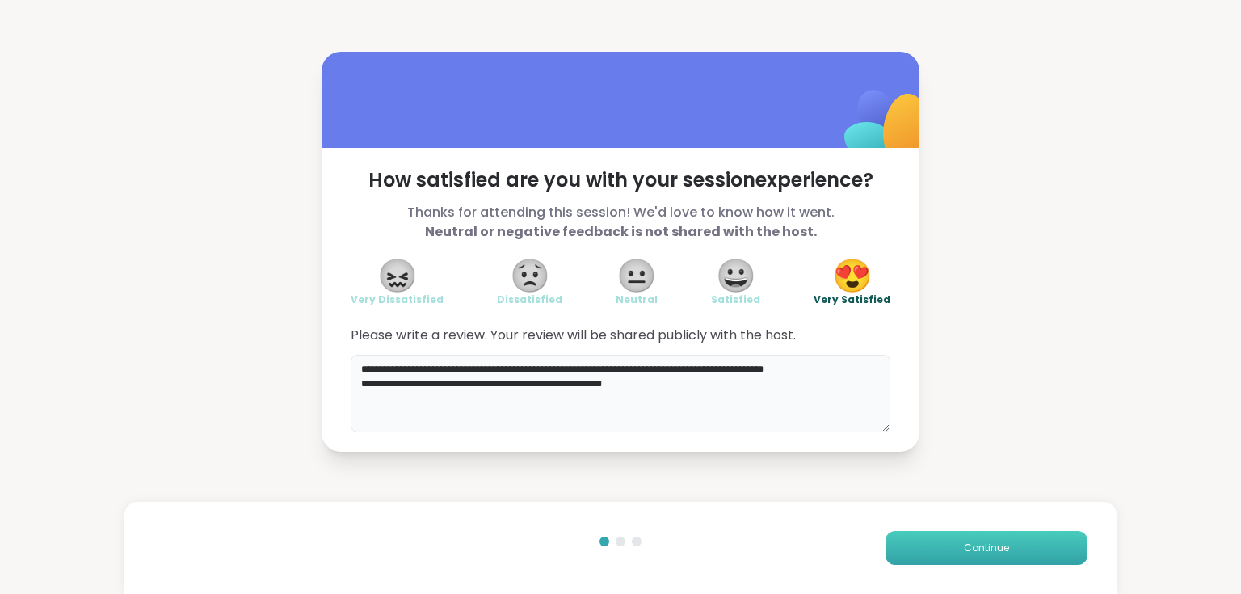 Image resolution: width=1241 pixels, height=594 pixels. I want to click on b: Neutral or negative feedback is not shared with the host., so click(621, 231).